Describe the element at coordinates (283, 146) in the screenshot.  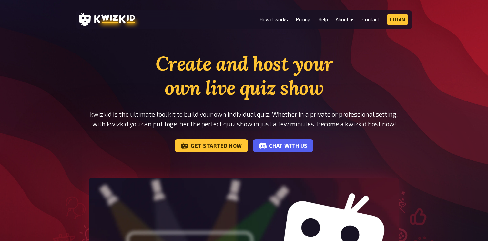
I see `a: Chat with us` at that location.